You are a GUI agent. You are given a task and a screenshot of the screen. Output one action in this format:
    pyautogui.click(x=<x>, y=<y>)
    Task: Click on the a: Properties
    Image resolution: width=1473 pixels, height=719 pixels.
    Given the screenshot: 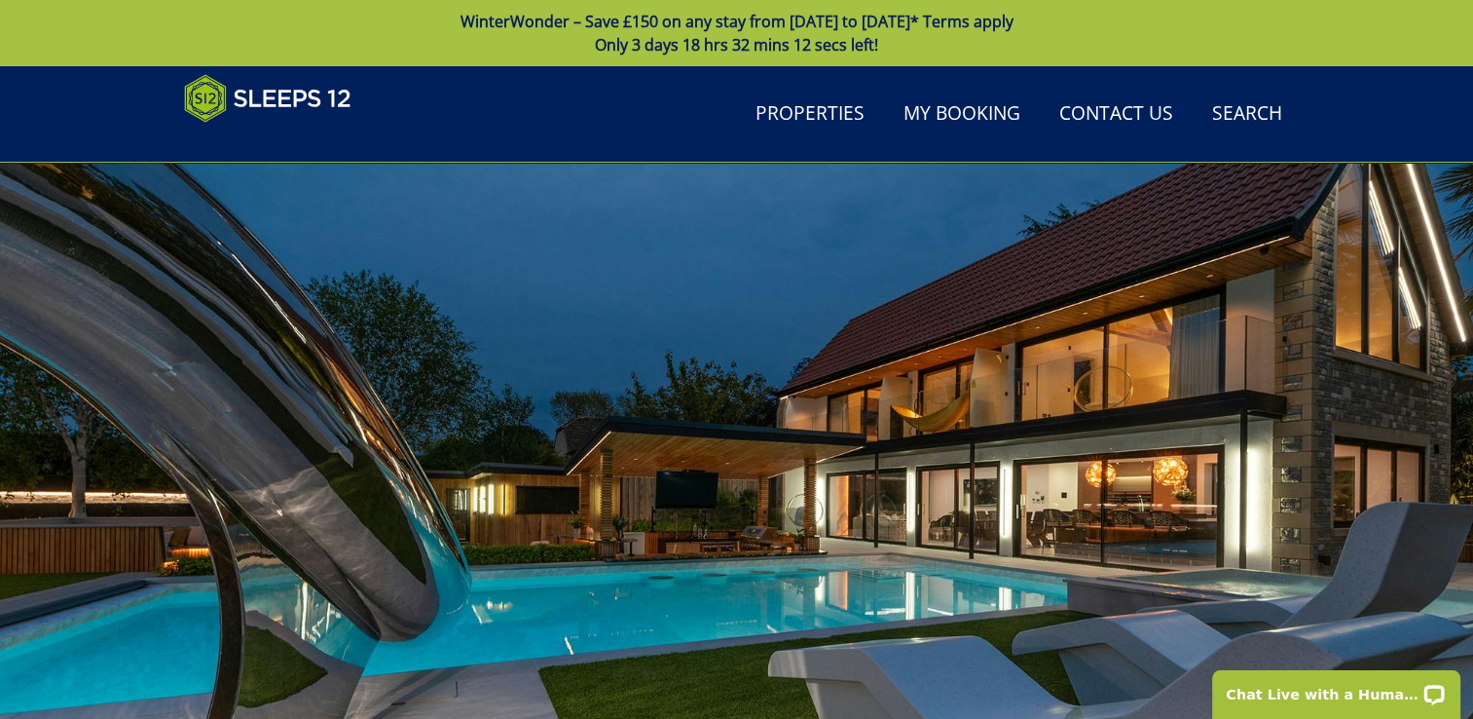 What is the action you would take?
    pyautogui.click(x=810, y=114)
    